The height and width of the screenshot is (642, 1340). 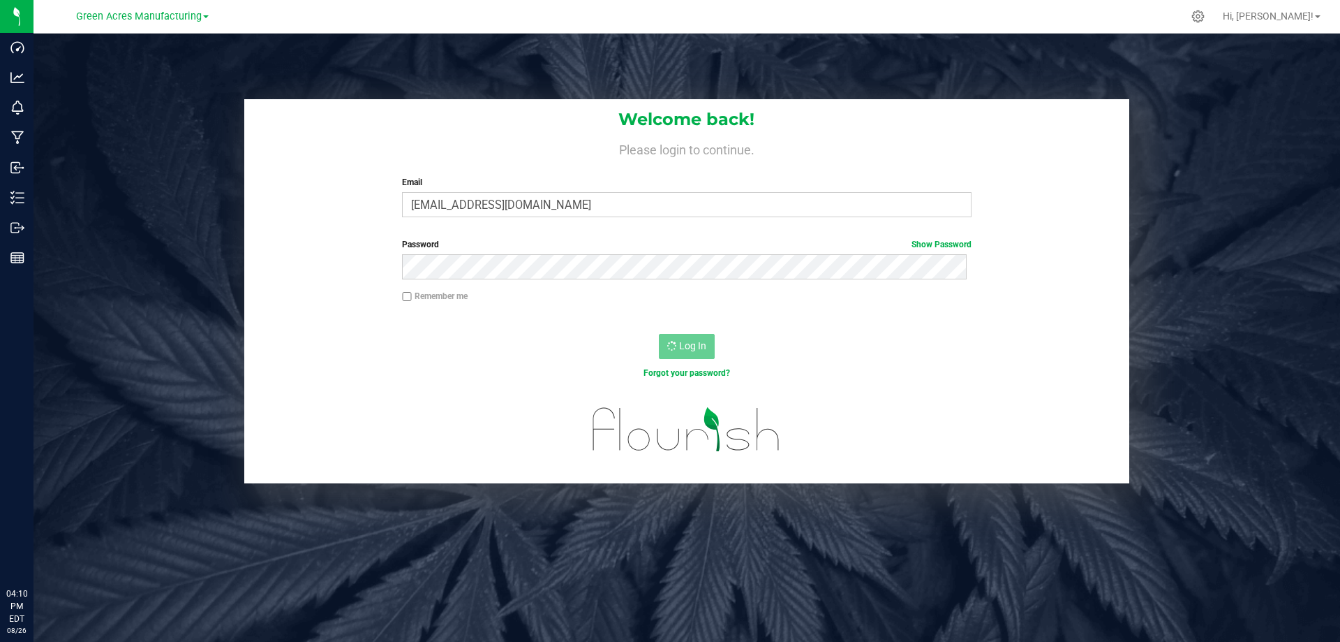 What do you see at coordinates (1198, 16) in the screenshot?
I see `div: Manage settings` at bounding box center [1198, 16].